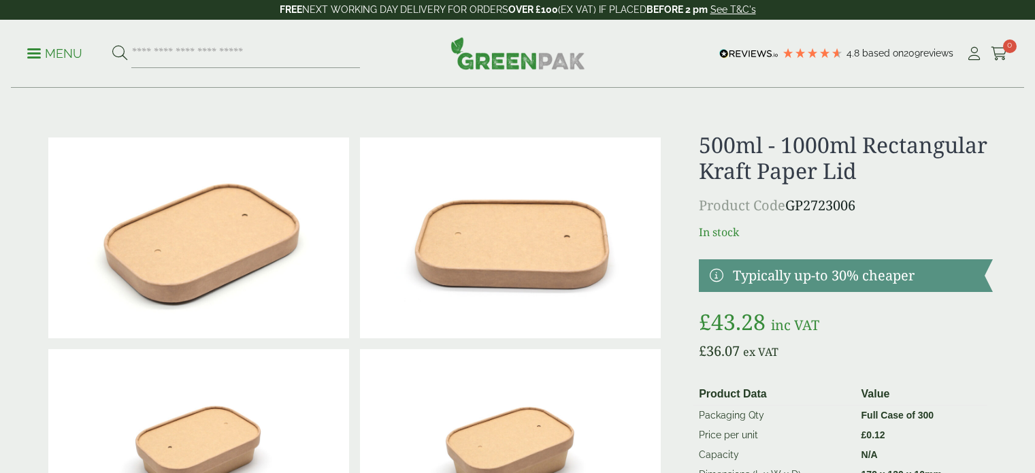 The image size is (1035, 473). I want to click on p: GP2723006, so click(845, 206).